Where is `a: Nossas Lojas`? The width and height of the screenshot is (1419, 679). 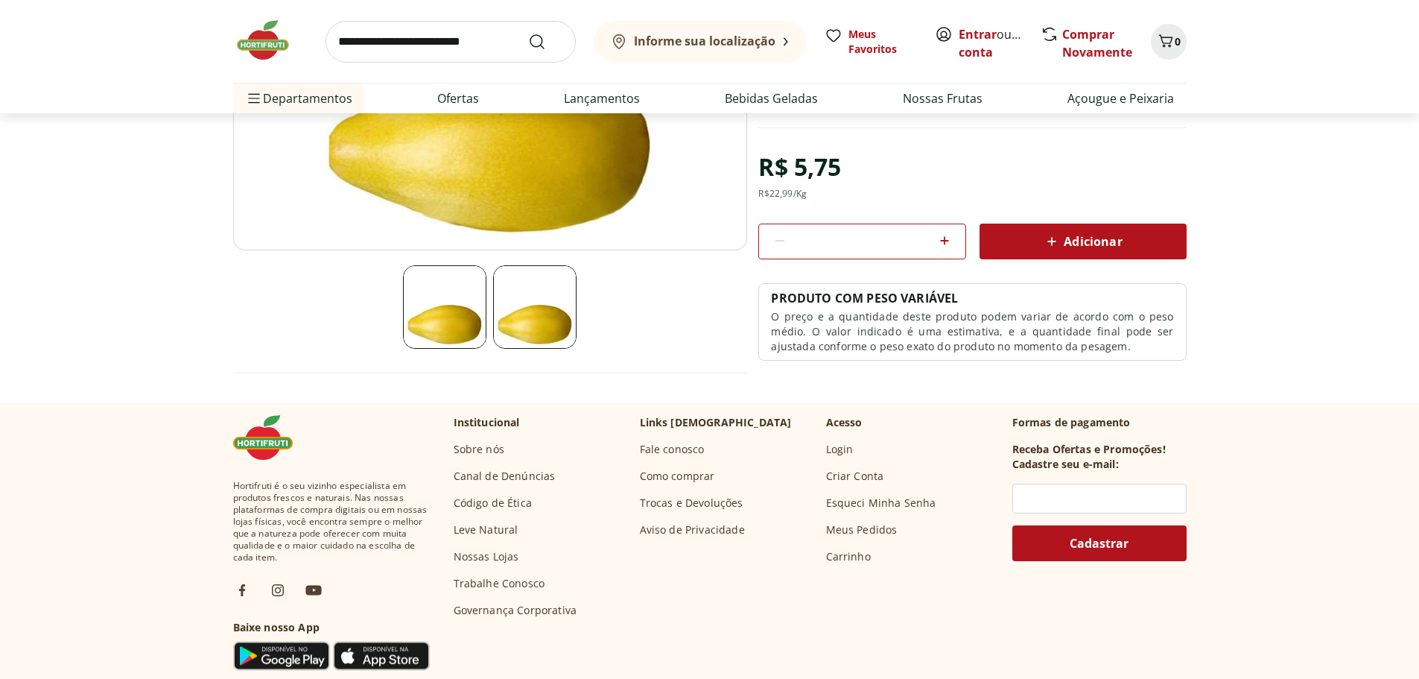 a: Nossas Lojas is located at coordinates (486, 557).